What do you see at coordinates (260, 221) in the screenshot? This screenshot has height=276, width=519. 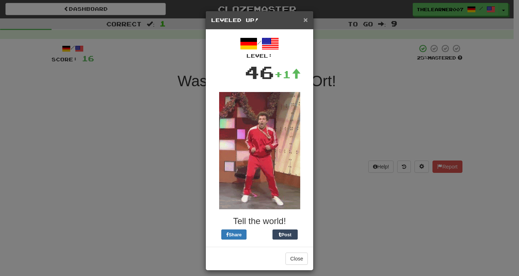 I see `h3: Tell the world!` at bounding box center [260, 221].